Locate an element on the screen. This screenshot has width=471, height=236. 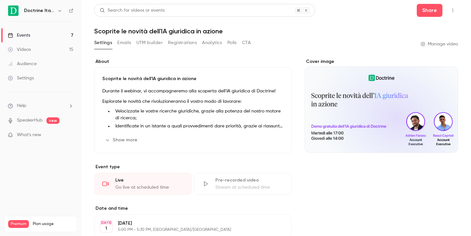
div: LiveGo live at scheduled time is located at coordinates (143, 184).